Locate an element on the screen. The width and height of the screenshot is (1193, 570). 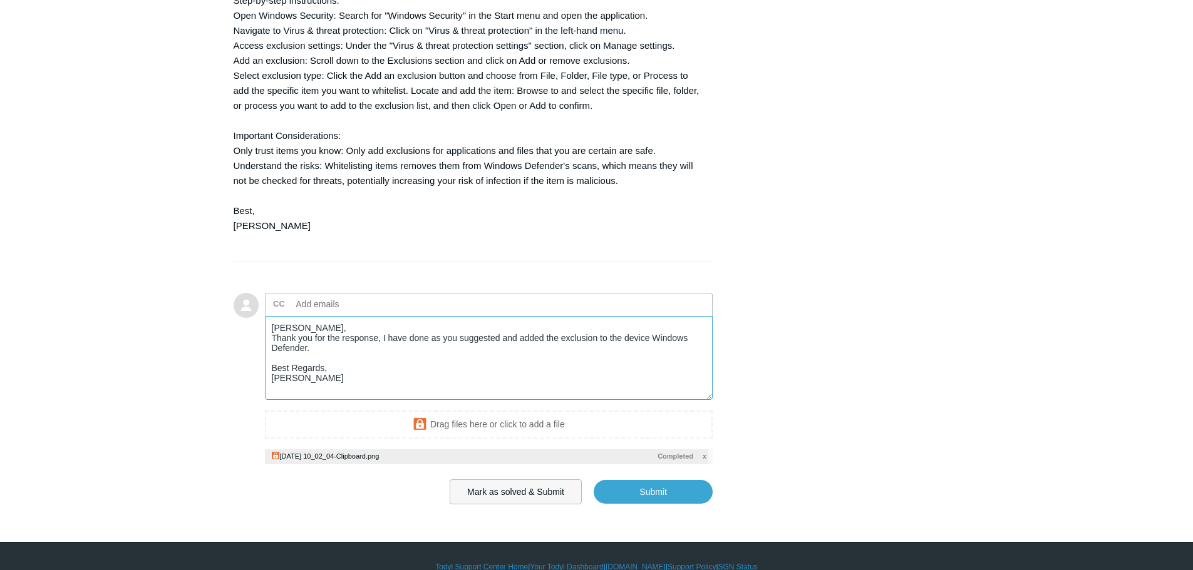
input: Submit is located at coordinates (653, 492).